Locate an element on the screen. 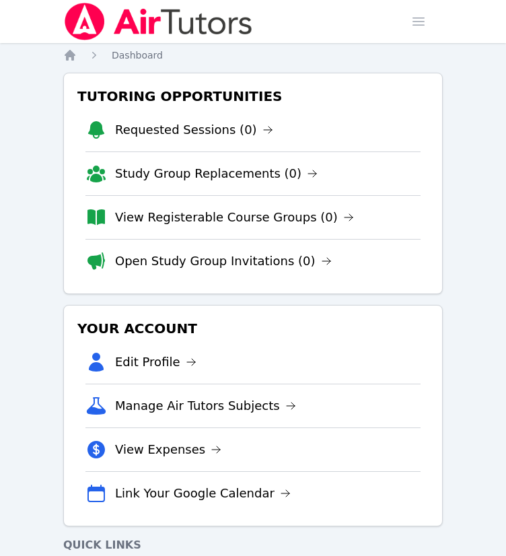 The height and width of the screenshot is (556, 506). h3: Tutoring Opportunities is located at coordinates (253, 96).